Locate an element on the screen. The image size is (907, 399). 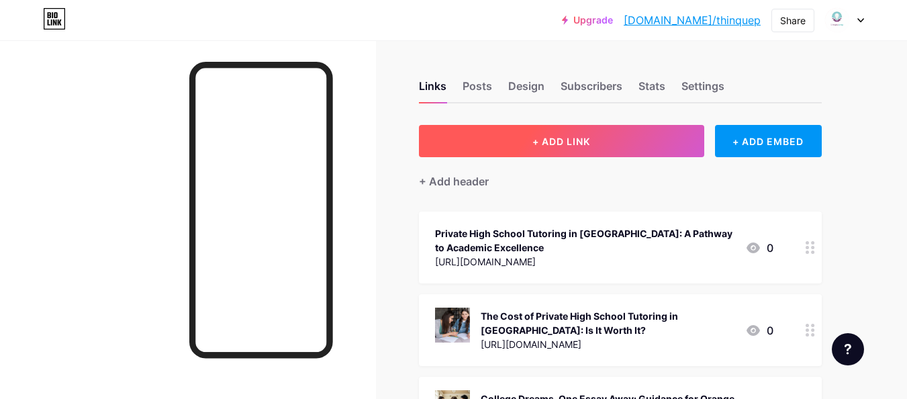
div: Links is located at coordinates (433, 90).